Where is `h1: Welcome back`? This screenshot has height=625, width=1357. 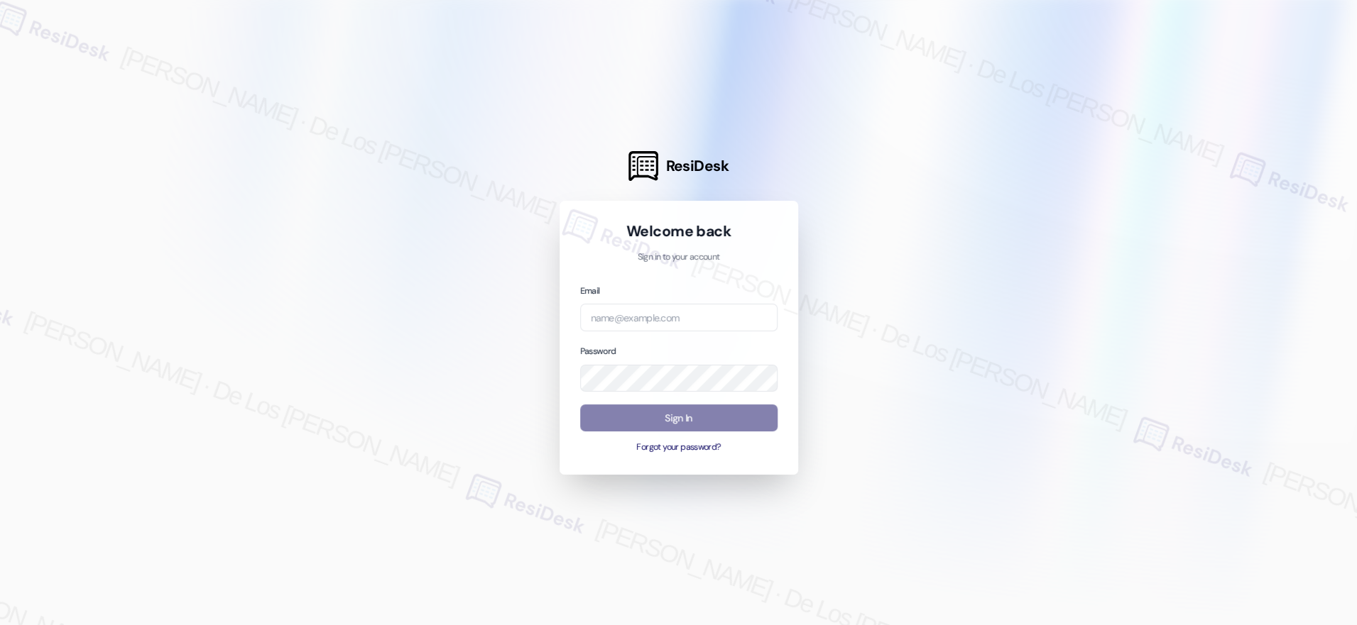 h1: Welcome back is located at coordinates (679, 231).